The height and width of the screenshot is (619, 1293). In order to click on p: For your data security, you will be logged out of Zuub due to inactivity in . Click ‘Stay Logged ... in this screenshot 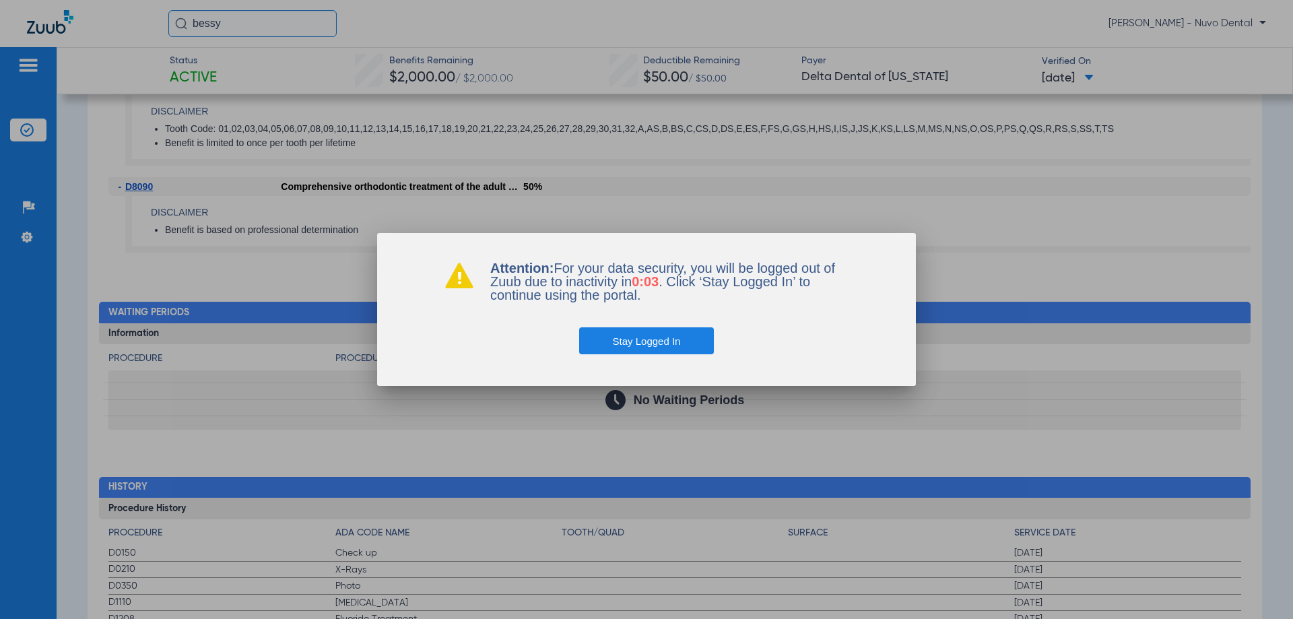, I will do `click(669, 281)`.